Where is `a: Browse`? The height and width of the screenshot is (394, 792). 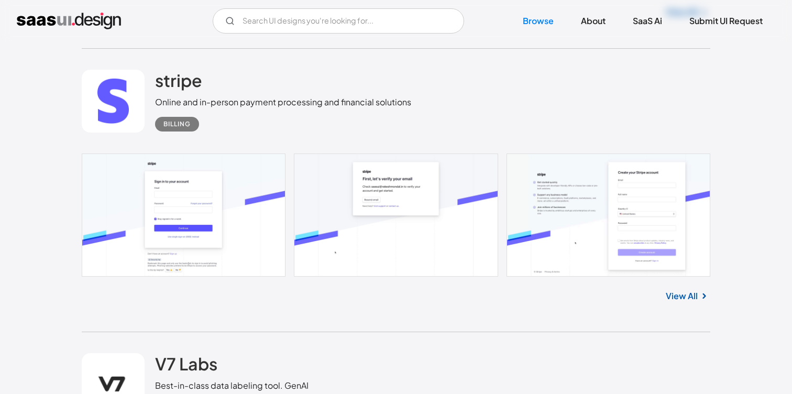 a: Browse is located at coordinates (538, 21).